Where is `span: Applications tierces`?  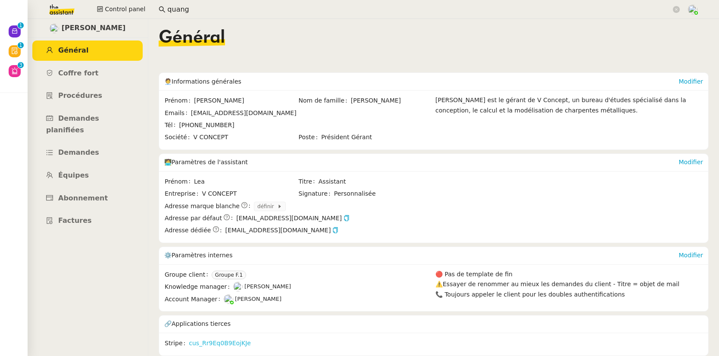
span: Applications tierces is located at coordinates (201, 324).